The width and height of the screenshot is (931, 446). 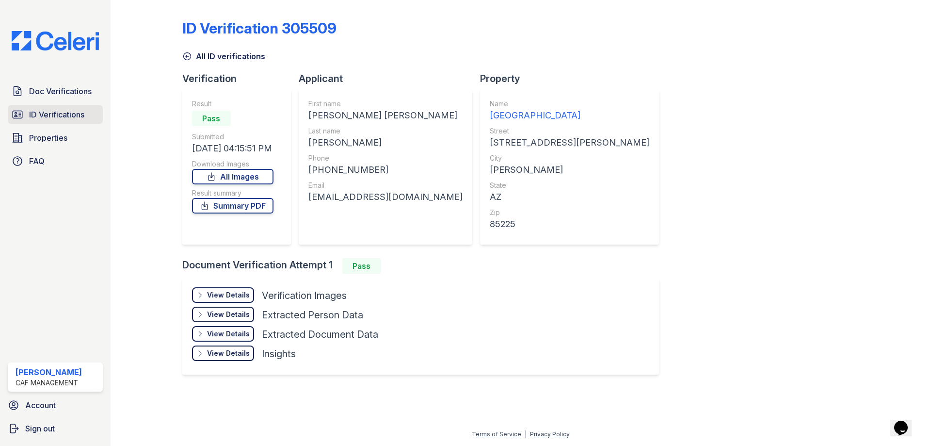 I want to click on div: Street, so click(x=569, y=131).